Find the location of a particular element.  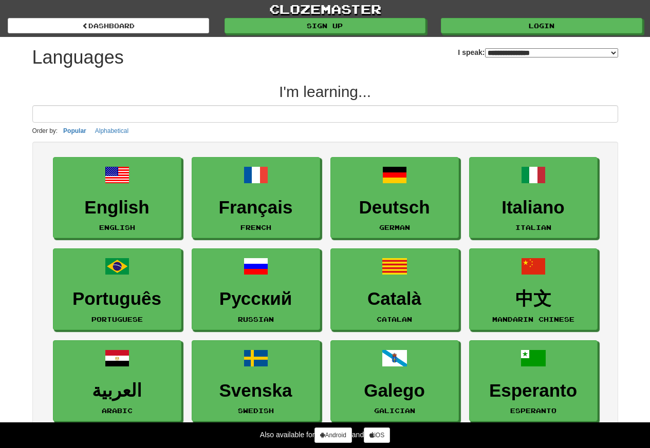

small: French is located at coordinates (256, 228).